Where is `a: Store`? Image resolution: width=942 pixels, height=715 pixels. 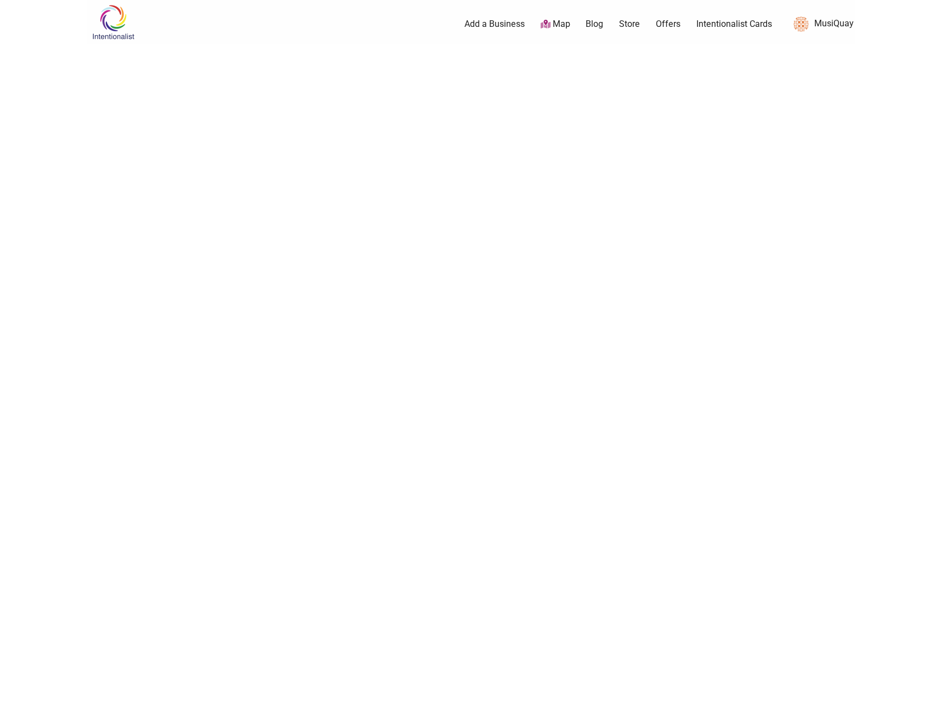
a: Store is located at coordinates (629, 24).